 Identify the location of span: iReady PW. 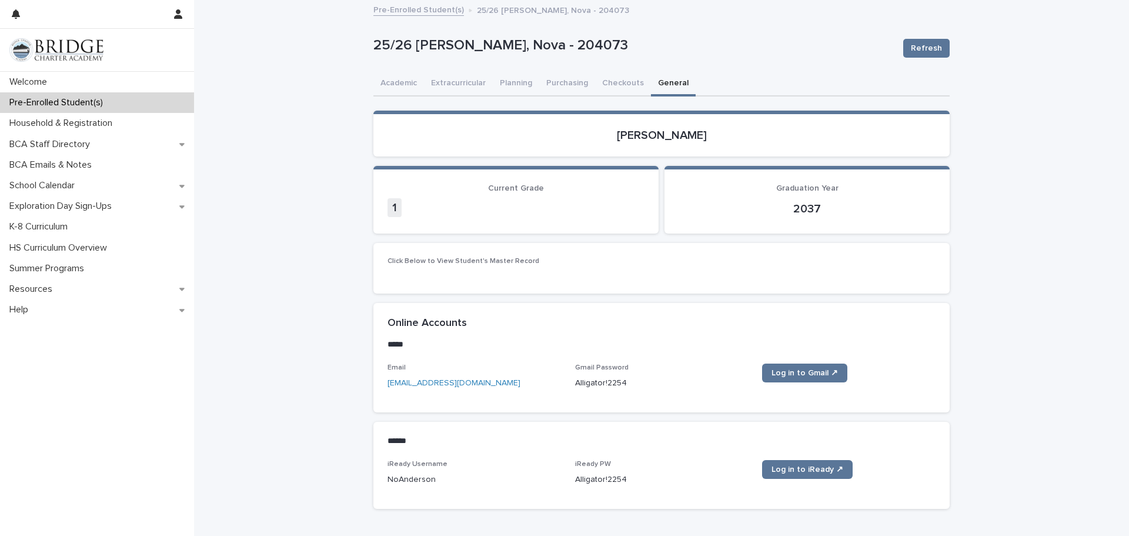
(593, 464).